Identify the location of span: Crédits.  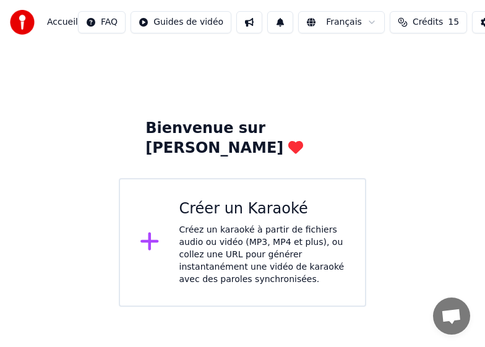
(428, 22).